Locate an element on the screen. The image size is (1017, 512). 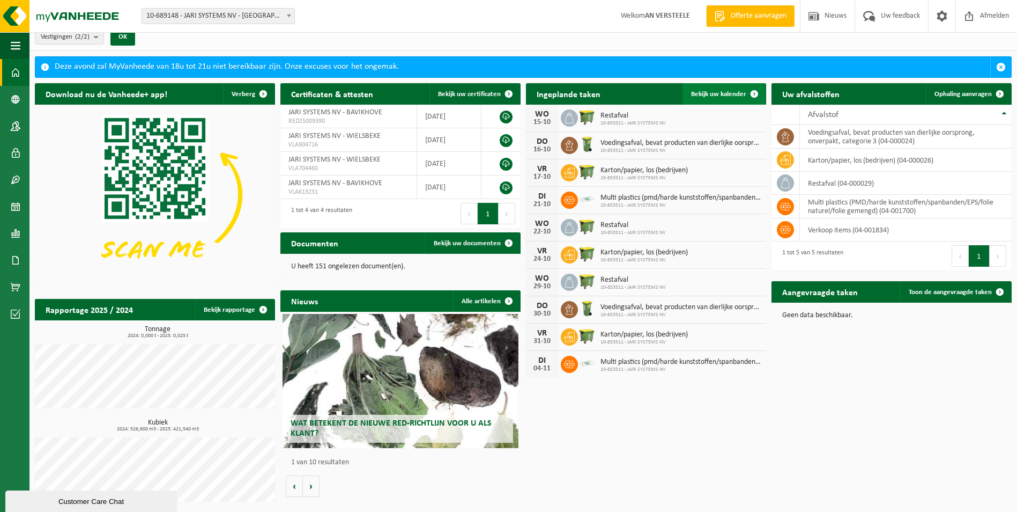
td: karton/papier, los (bedrijven) (04-000026) is located at coordinates (906, 160).